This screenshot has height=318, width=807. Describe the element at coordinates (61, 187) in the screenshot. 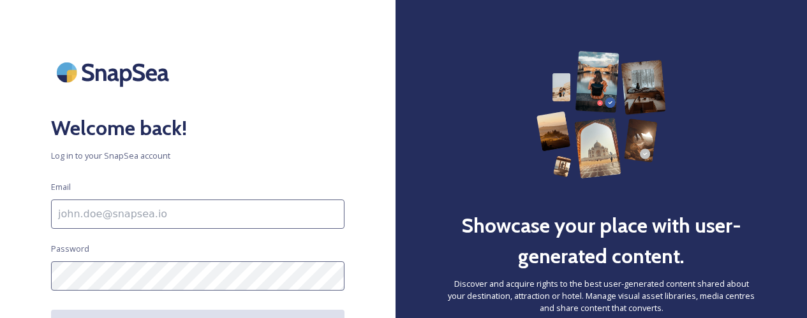

I see `span: Email` at that location.